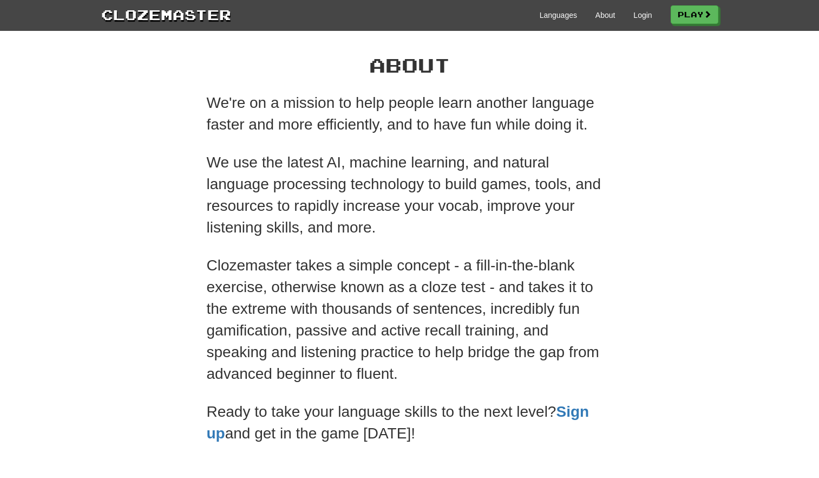 This screenshot has width=819, height=478. What do you see at coordinates (695, 15) in the screenshot?
I see `a: Play` at bounding box center [695, 15].